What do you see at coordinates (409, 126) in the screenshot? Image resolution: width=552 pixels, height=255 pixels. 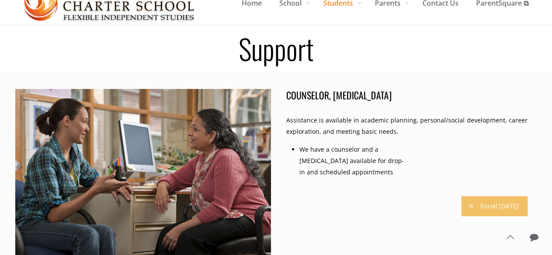 I see `p: Assistance is available in academic planning, personal/social development, career exploration, an...` at bounding box center [409, 126].